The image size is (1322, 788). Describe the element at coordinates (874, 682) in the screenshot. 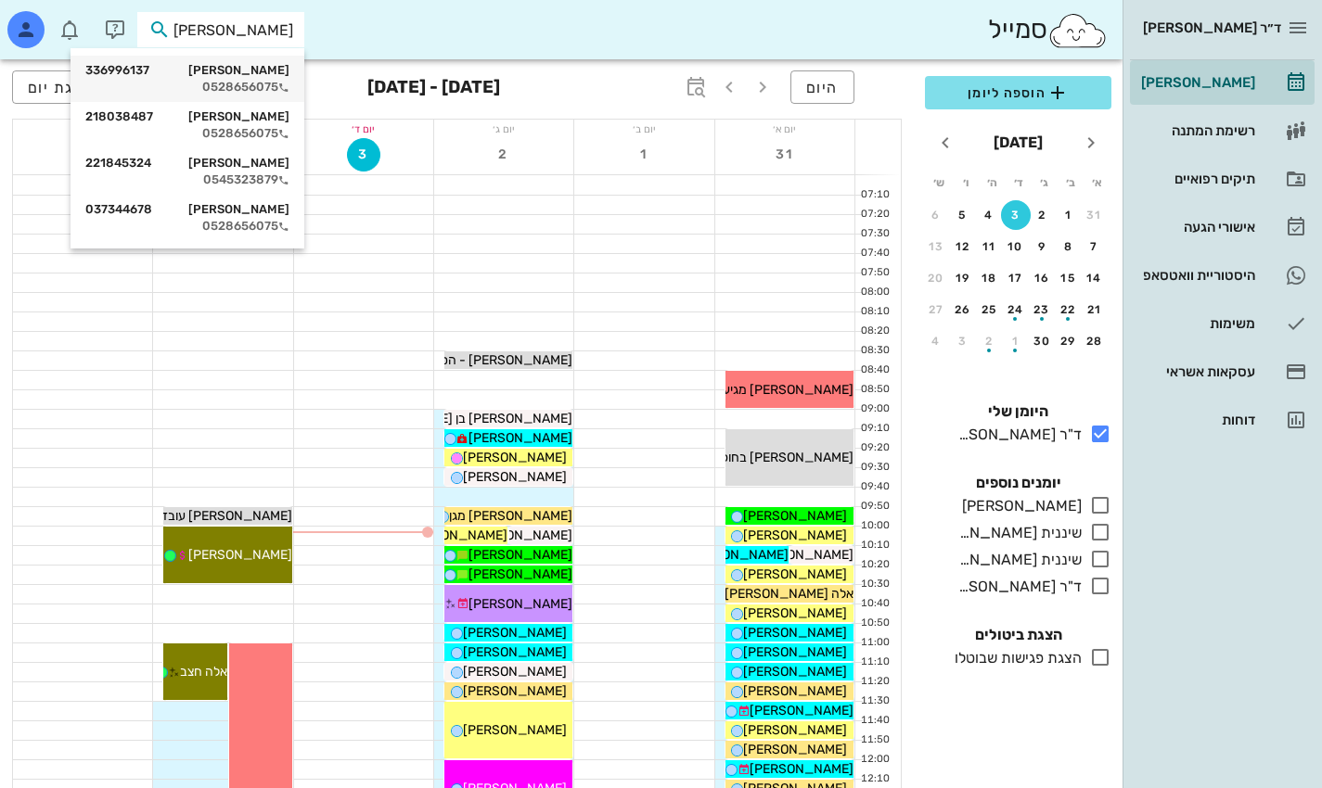

I see `div: 11:20` at that location.